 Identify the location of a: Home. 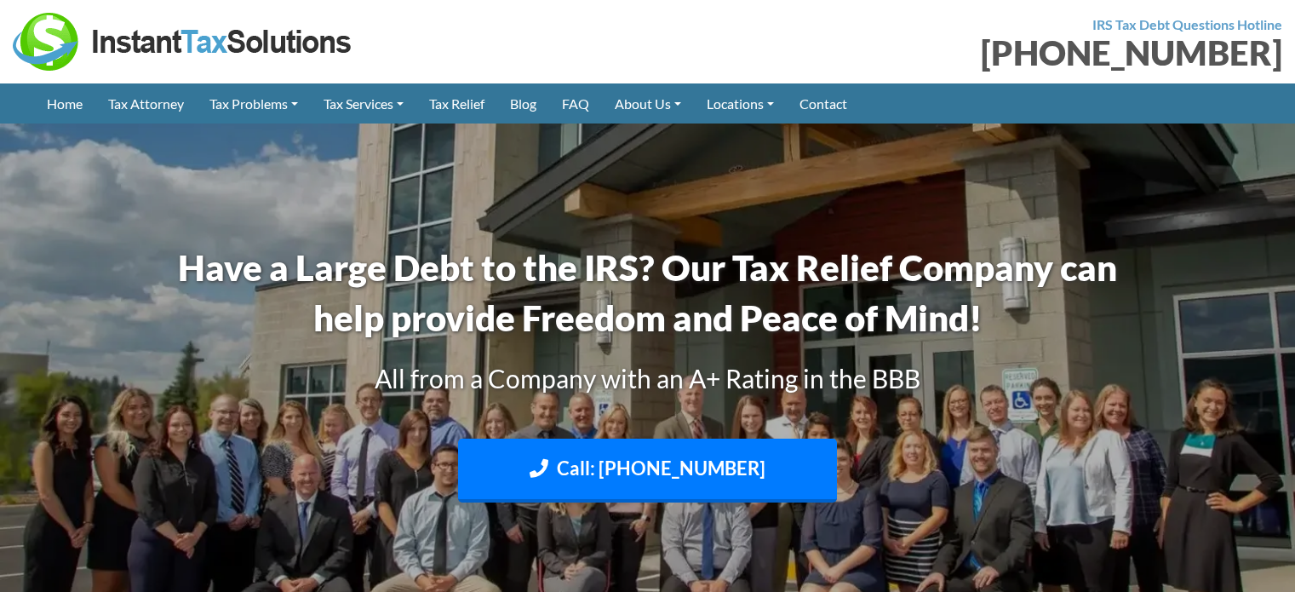
(65, 103).